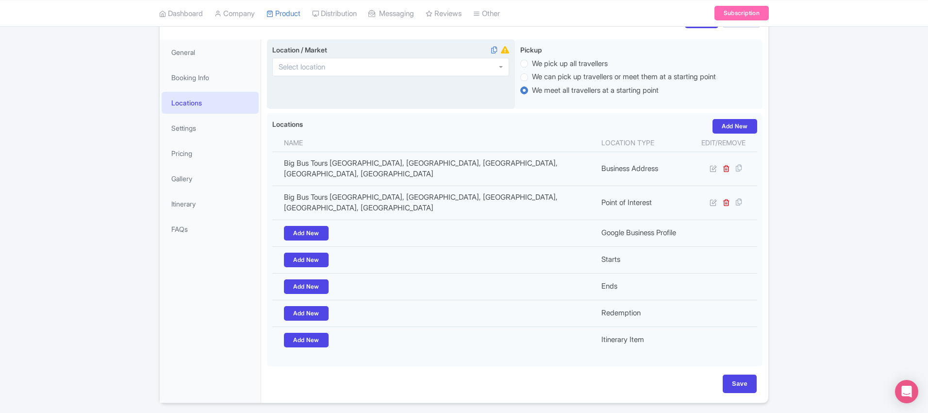  I want to click on img: tab_domain_overview_orange.svg, so click(30, 60).